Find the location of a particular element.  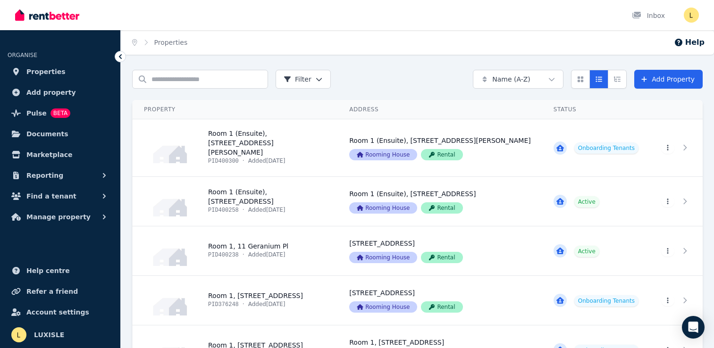

span: Find a tenant is located at coordinates (51, 196).